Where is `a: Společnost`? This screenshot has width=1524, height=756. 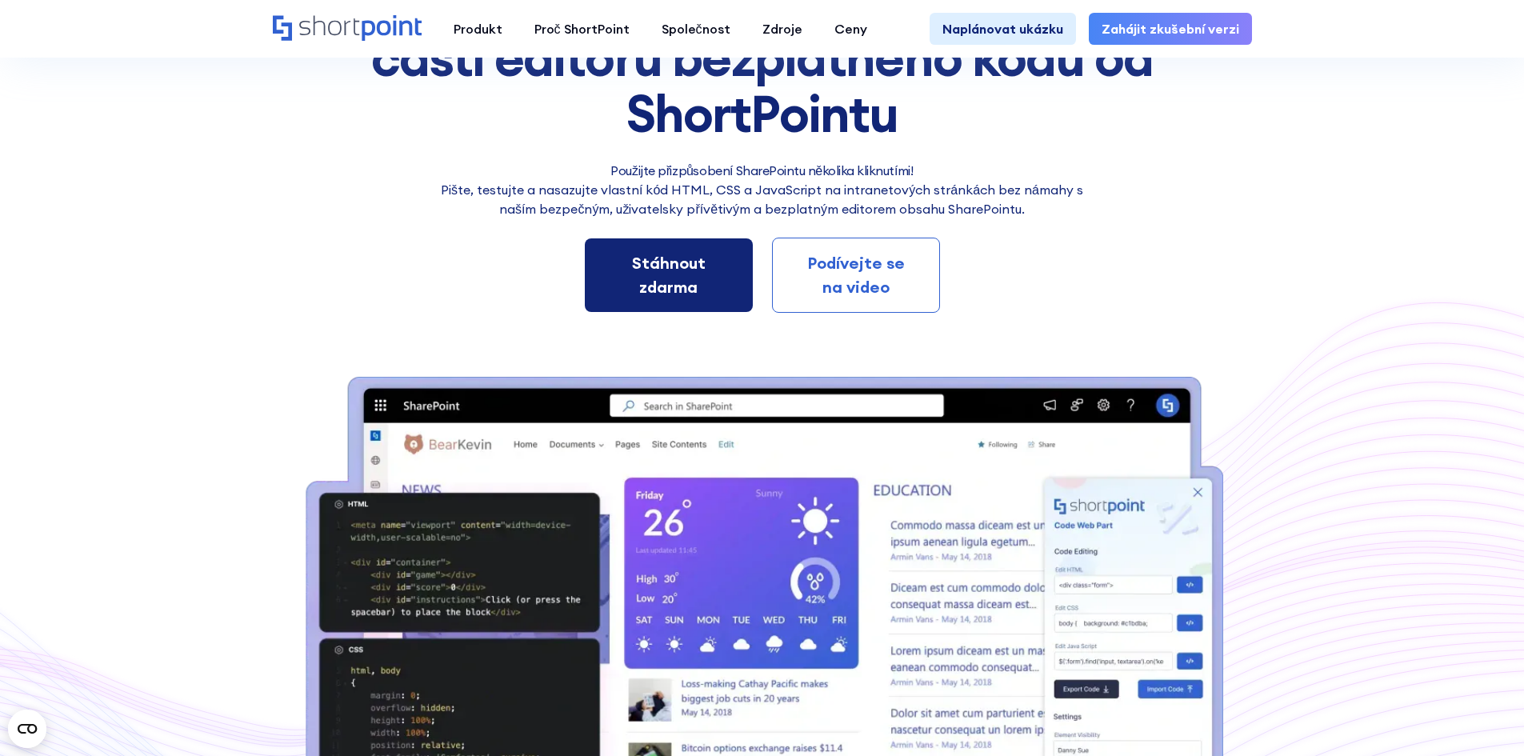
a: Společnost is located at coordinates (696, 29).